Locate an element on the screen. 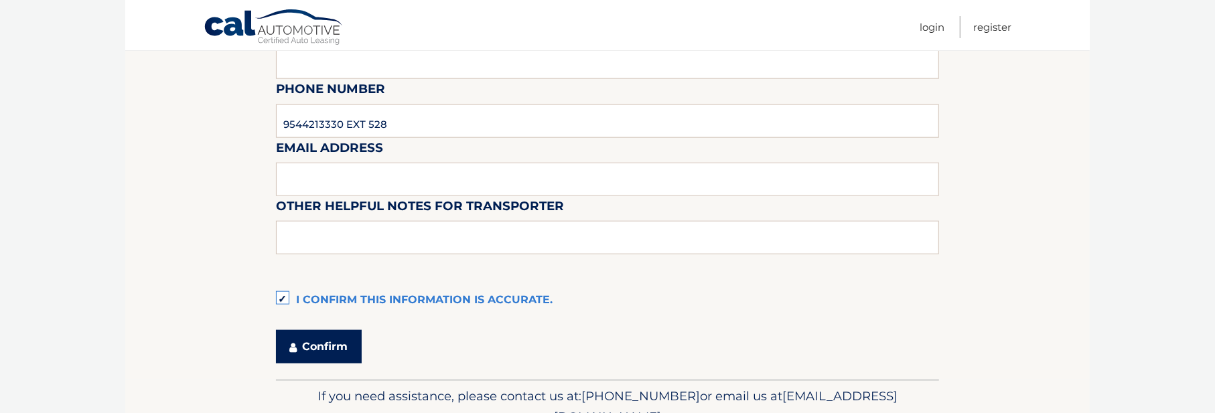 This screenshot has height=413, width=1215. a: Register is located at coordinates (992, 27).